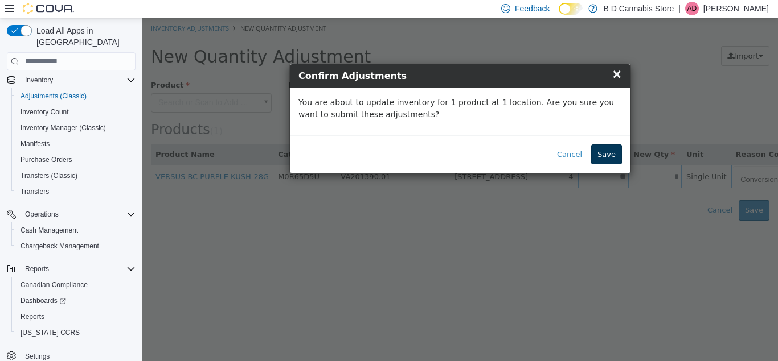 The width and height of the screenshot is (778, 361). I want to click on button: Save, so click(464, 137).